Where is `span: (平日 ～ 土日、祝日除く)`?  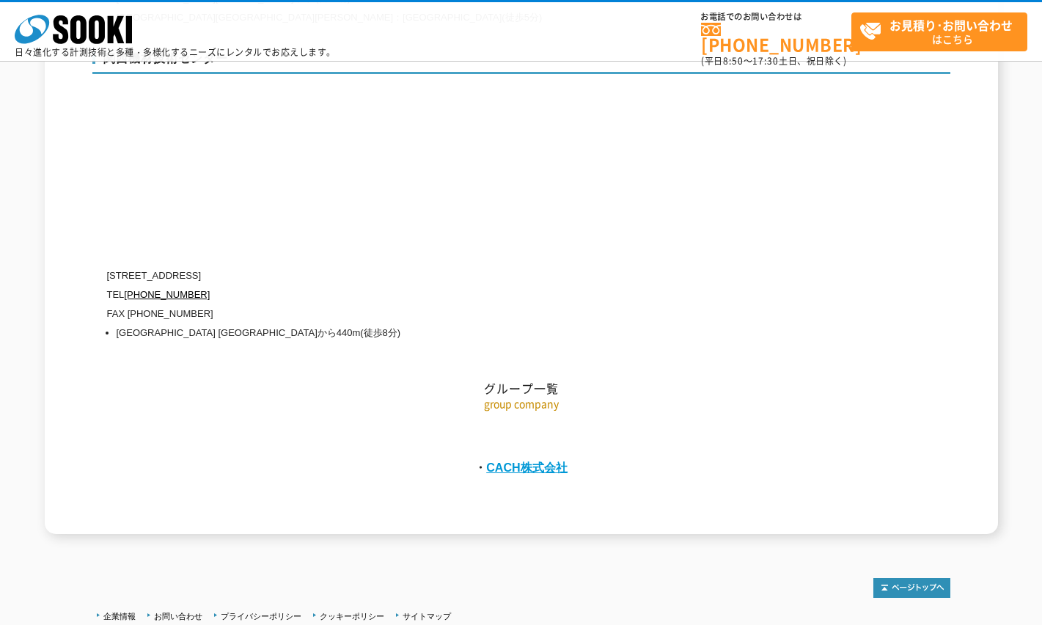 span: (平日 ～ 土日、祝日除く) is located at coordinates (774, 61).